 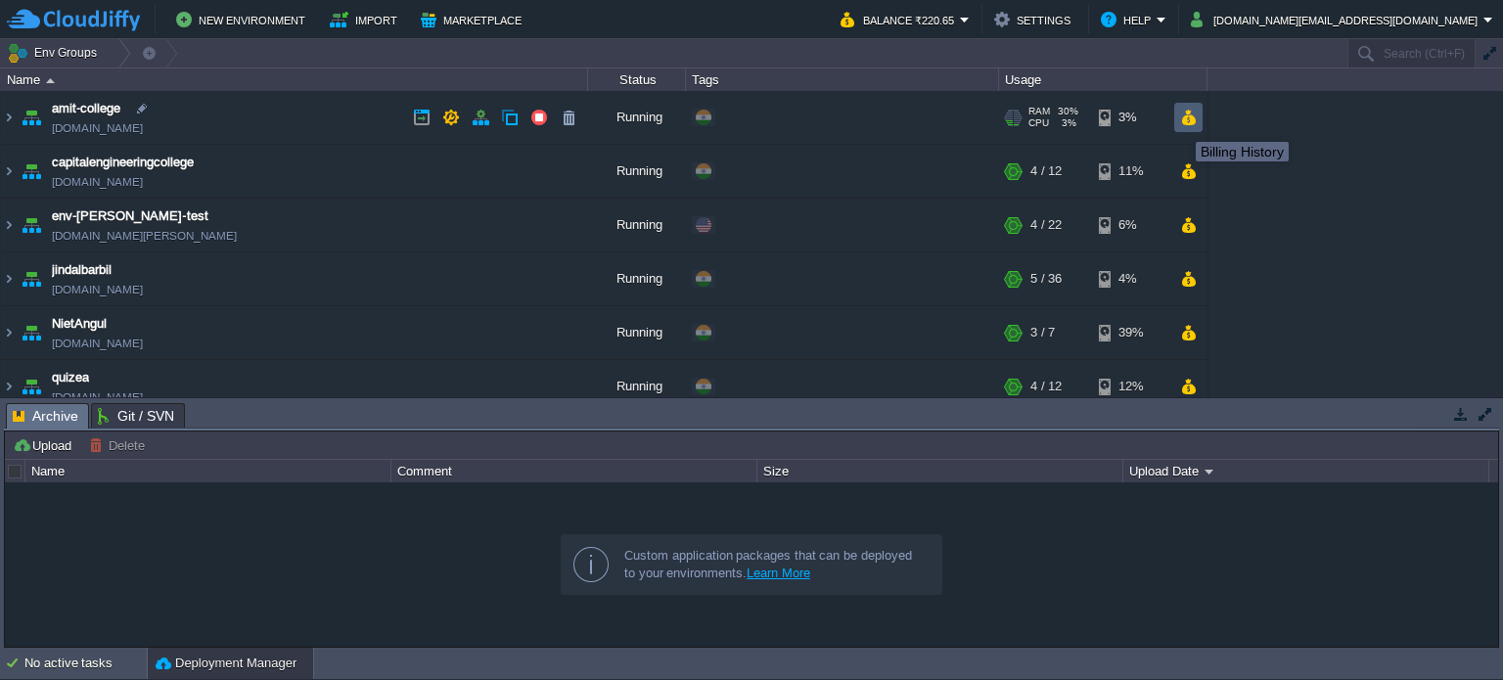 I want to click on span: capitalengineeringcollege, so click(x=122, y=162).